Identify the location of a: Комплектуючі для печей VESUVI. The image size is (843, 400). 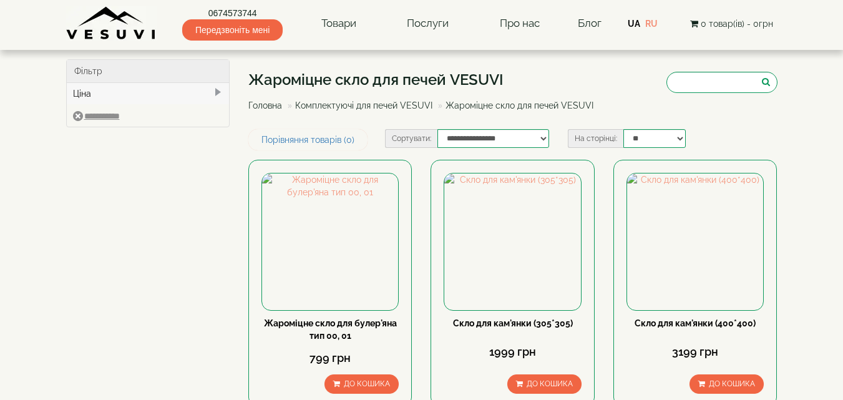
(364, 105).